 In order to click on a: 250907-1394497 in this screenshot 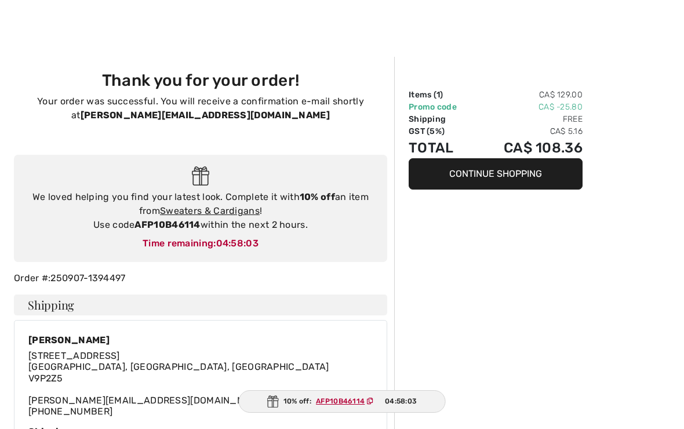, I will do `click(88, 278)`.